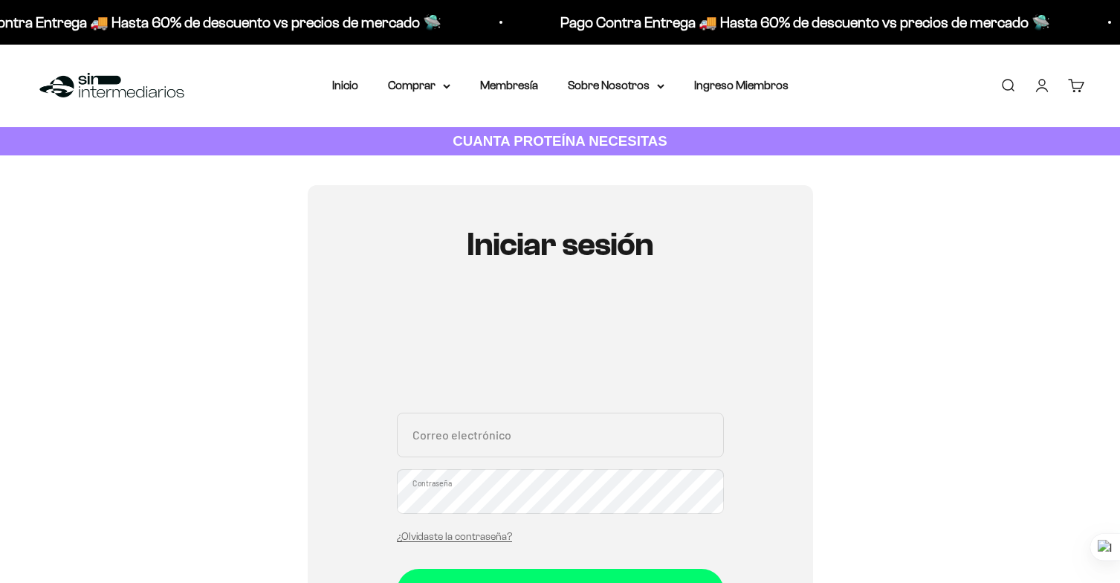  What do you see at coordinates (419, 85) in the screenshot?
I see `summary: Comprar` at bounding box center [419, 85].